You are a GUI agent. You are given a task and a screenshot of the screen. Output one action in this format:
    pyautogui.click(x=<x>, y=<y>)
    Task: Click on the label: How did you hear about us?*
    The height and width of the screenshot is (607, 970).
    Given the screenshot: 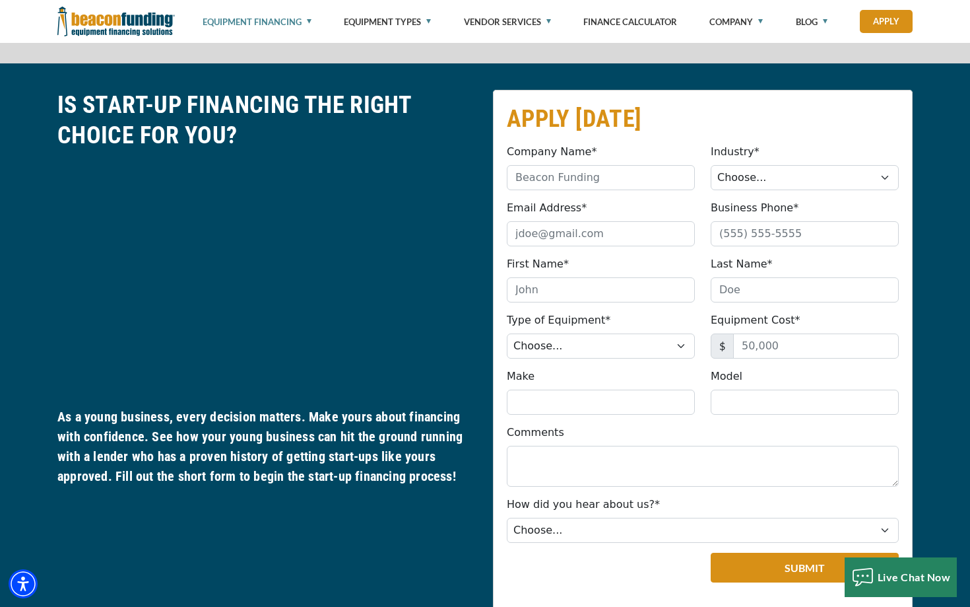 What is the action you would take?
    pyautogui.click(x=583, y=504)
    